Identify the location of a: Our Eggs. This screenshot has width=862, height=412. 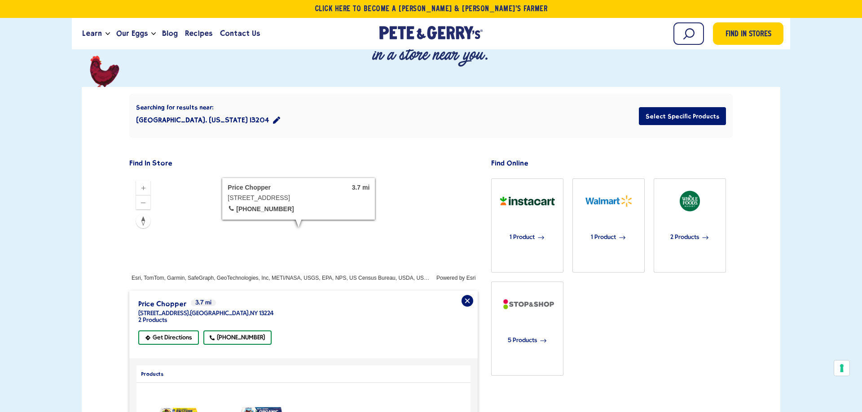
(132, 34).